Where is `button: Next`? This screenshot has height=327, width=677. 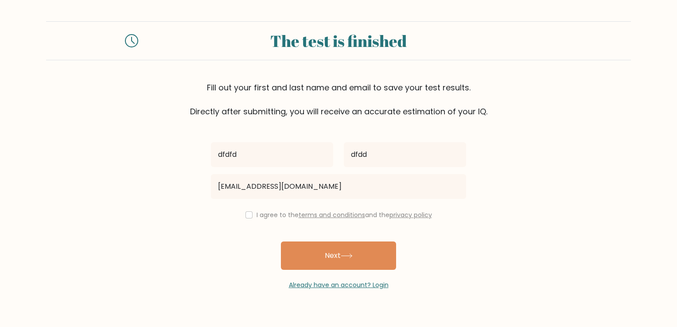
button: Next is located at coordinates (338, 255).